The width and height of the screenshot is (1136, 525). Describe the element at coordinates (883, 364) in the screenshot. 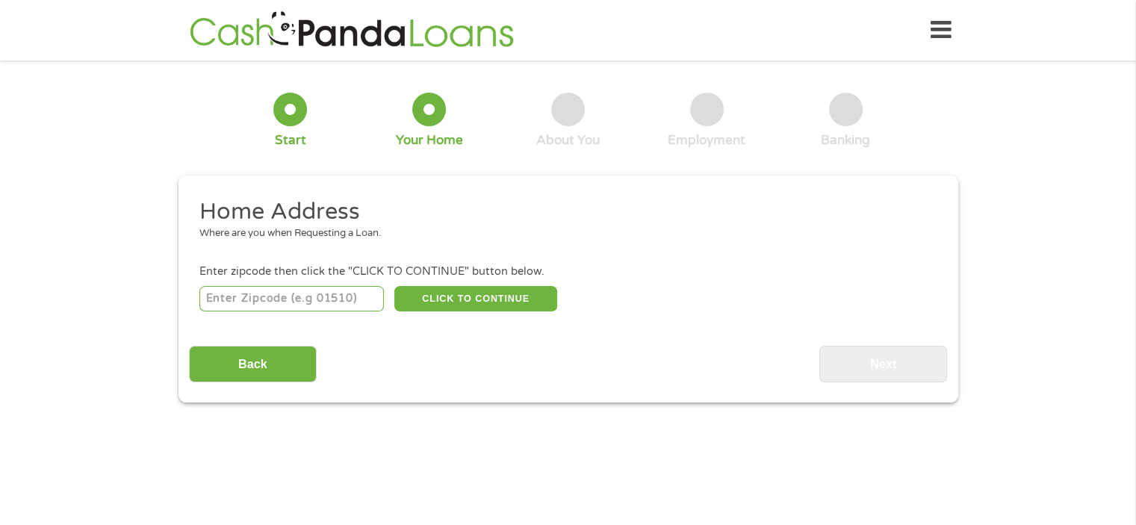

I see `input: Next` at that location.